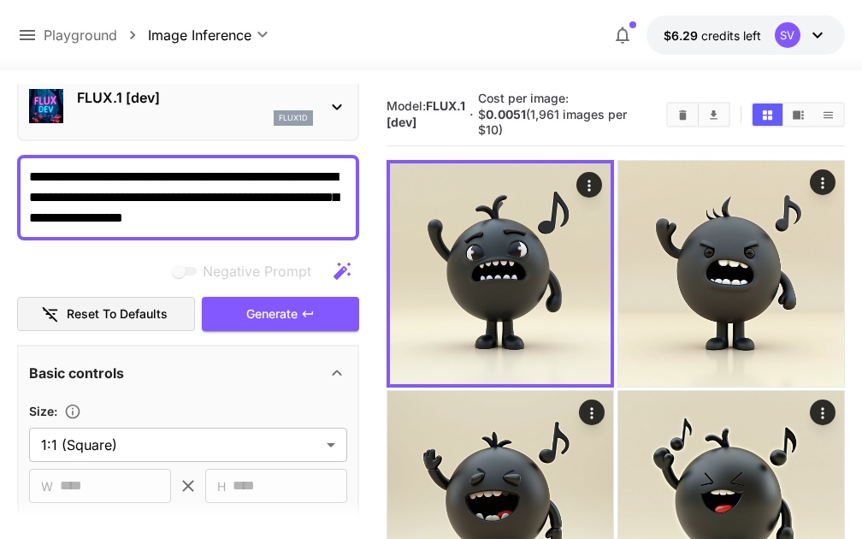 Image resolution: width=862 pixels, height=539 pixels. Describe the element at coordinates (96, 35) in the screenshot. I see `nav: breadcrumb` at that location.